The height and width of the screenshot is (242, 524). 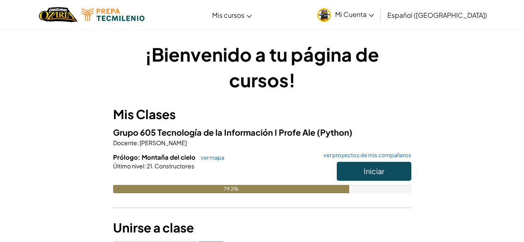 What do you see at coordinates (262, 228) in the screenshot?
I see `h3: Unirse a clase` at bounding box center [262, 228].